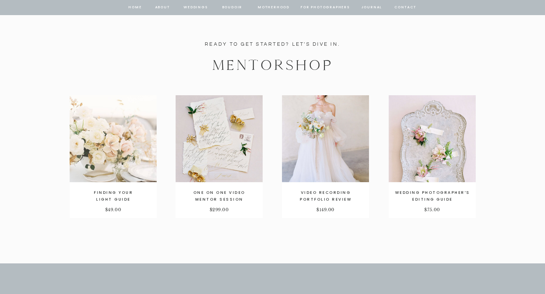 The image size is (545, 294). Describe the element at coordinates (432, 210) in the screenshot. I see `p: $75.00` at that location.